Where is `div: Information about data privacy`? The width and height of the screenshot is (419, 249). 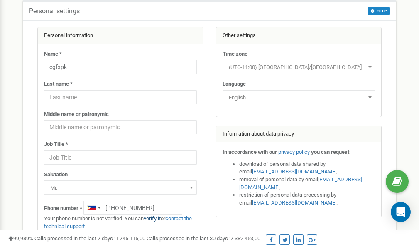 div: Information about data privacy is located at coordinates (299, 134).